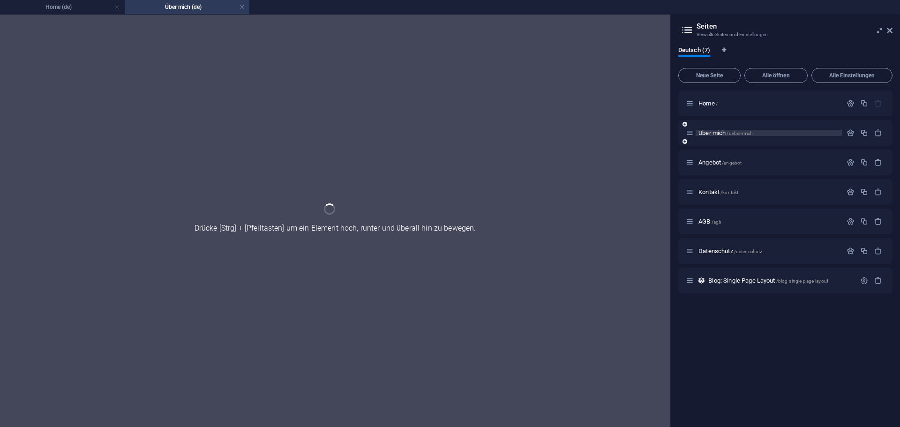 This screenshot has height=427, width=900. What do you see at coordinates (740, 133) in the screenshot?
I see `span: /ueber-mich` at bounding box center [740, 133].